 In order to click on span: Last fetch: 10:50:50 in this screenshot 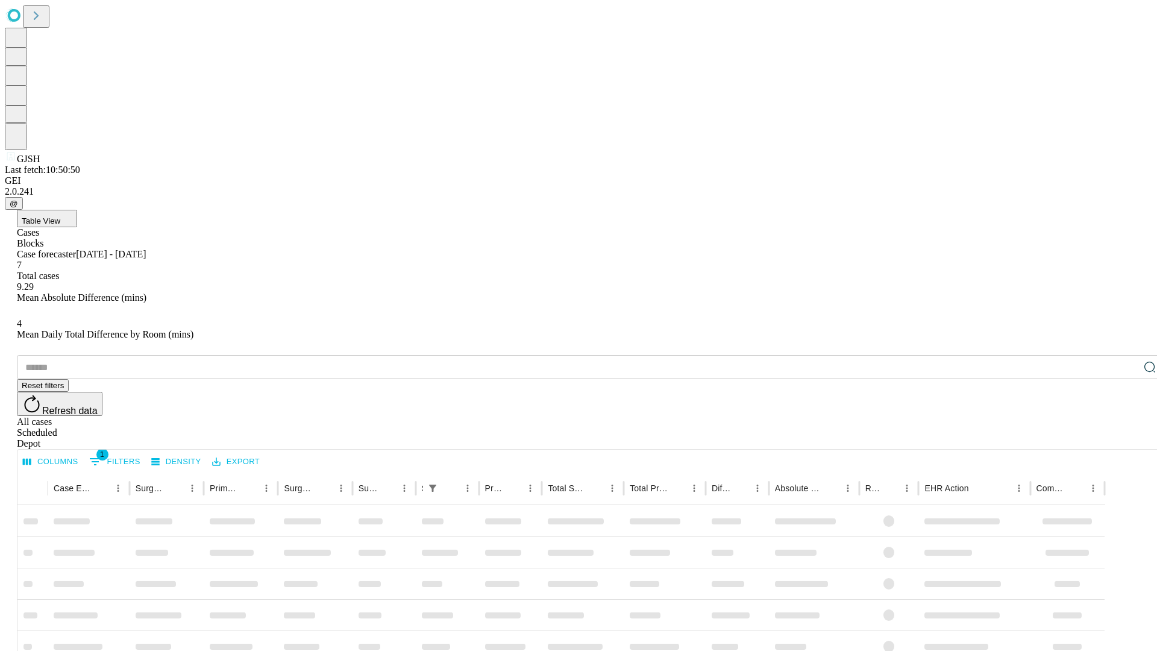, I will do `click(42, 169)`.